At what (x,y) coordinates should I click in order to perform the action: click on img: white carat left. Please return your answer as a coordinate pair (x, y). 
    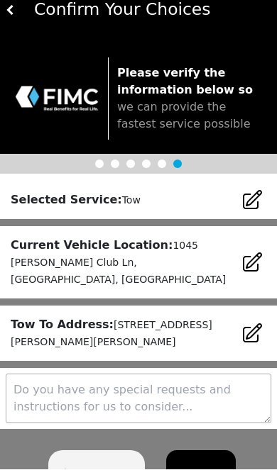
    Looking at the image, I should click on (11, 11).